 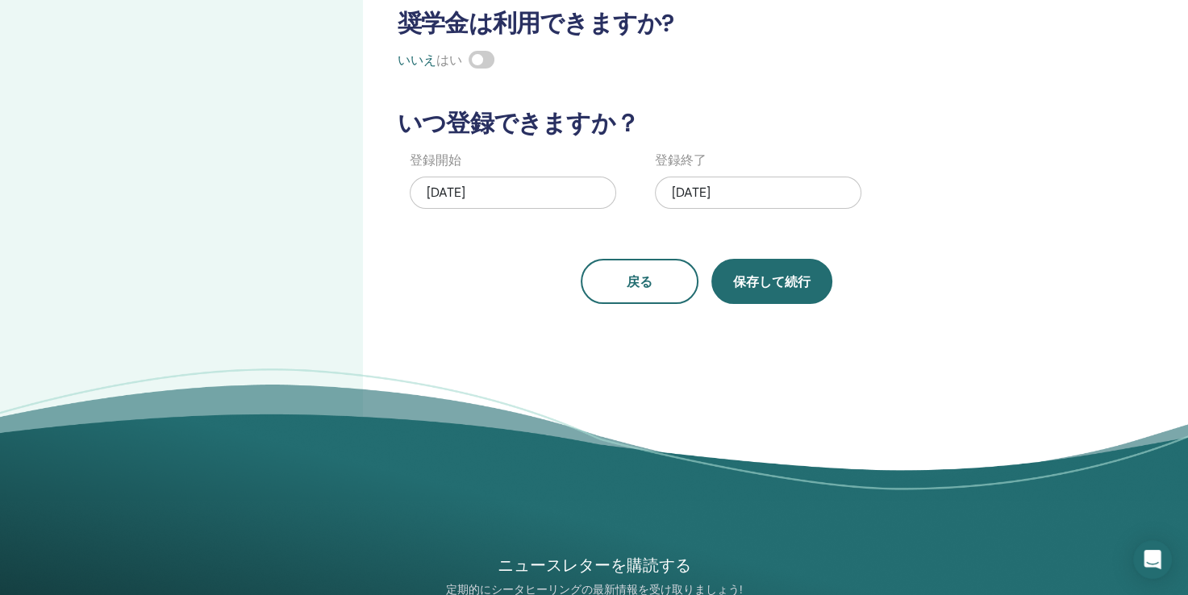 What do you see at coordinates (640, 282) in the screenshot?
I see `span: 戻る` at bounding box center [640, 282].